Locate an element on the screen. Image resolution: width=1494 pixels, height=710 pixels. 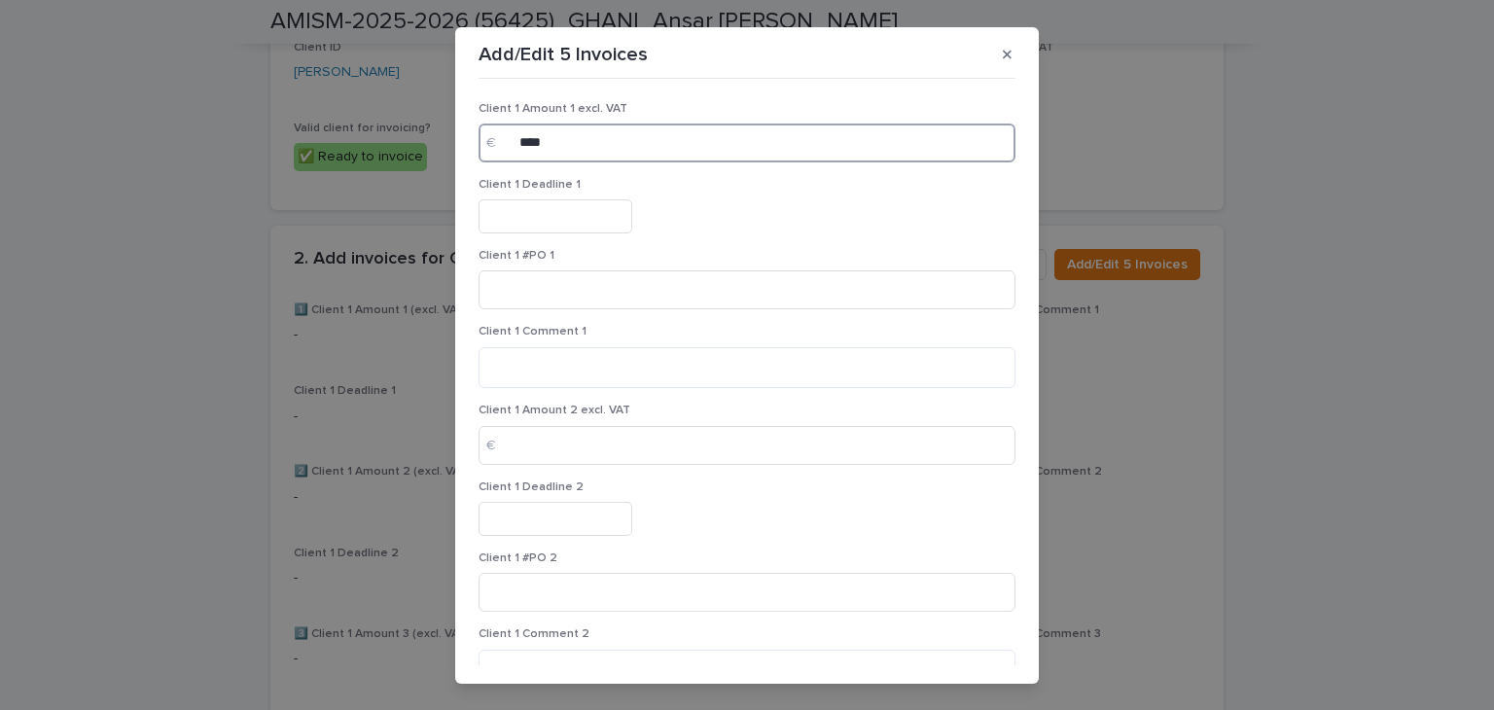
span: Client 1 #PO 1 is located at coordinates (516, 256).